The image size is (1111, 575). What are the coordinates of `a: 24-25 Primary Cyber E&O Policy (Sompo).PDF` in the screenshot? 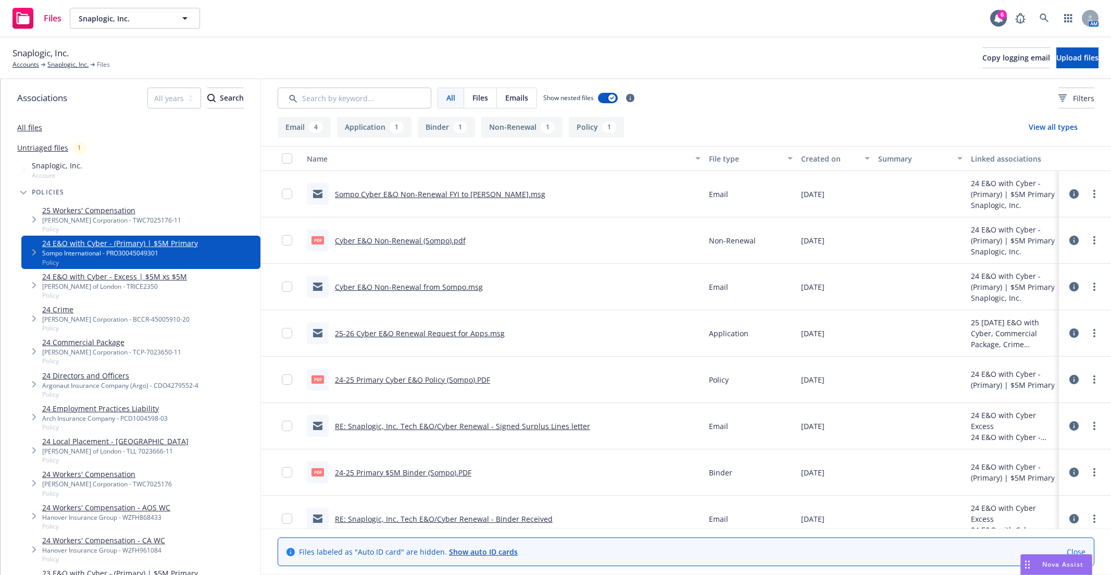 It's located at (413, 379).